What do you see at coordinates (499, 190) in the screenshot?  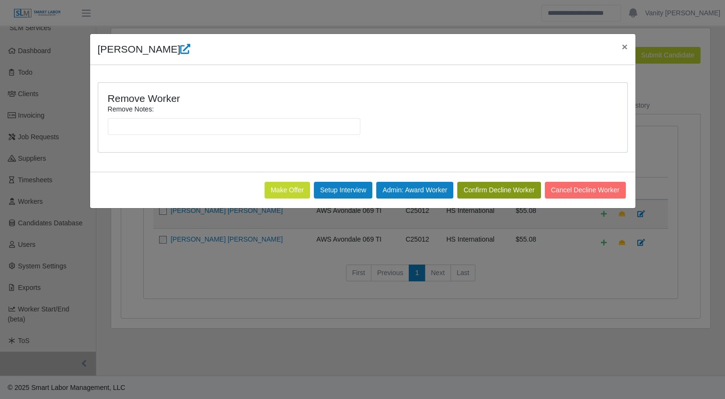 I see `button: Confirm Decline Worker` at bounding box center [499, 190].